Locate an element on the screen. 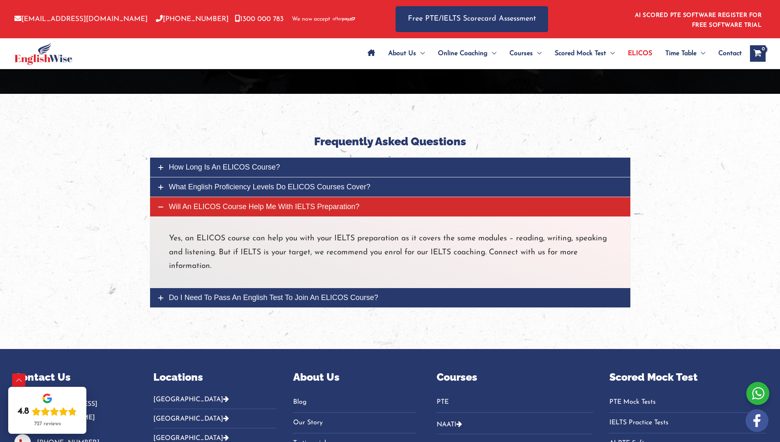  a: Time TableMenu Toggle is located at coordinates (685, 53).